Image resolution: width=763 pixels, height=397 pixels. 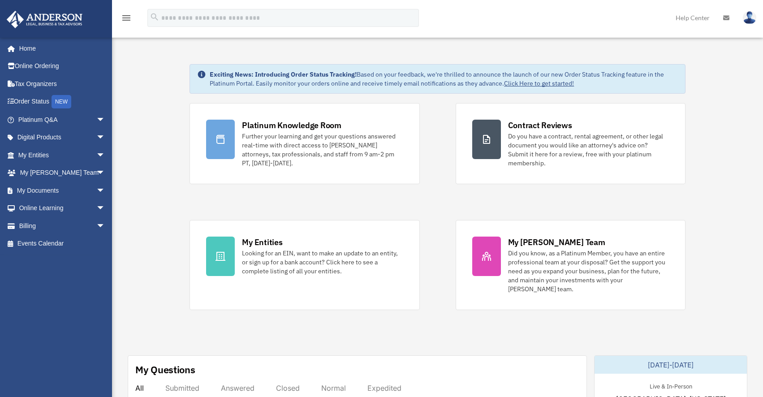 What do you see at coordinates (384, 388) in the screenshot?
I see `div: Expedited` at bounding box center [384, 388].